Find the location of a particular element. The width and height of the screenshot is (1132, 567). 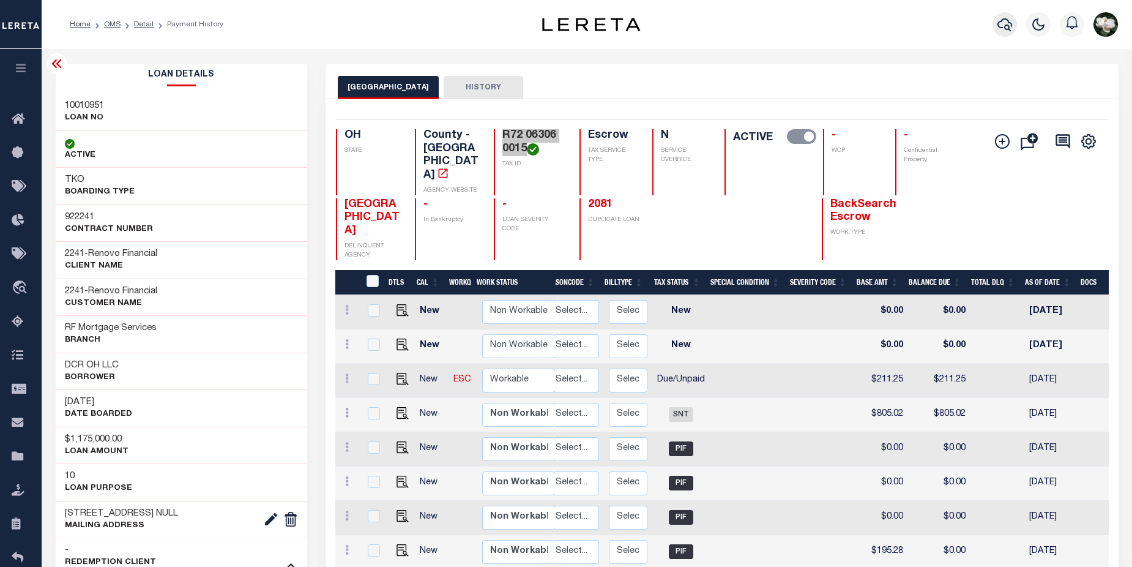

a: 2081 is located at coordinates (601, 204).